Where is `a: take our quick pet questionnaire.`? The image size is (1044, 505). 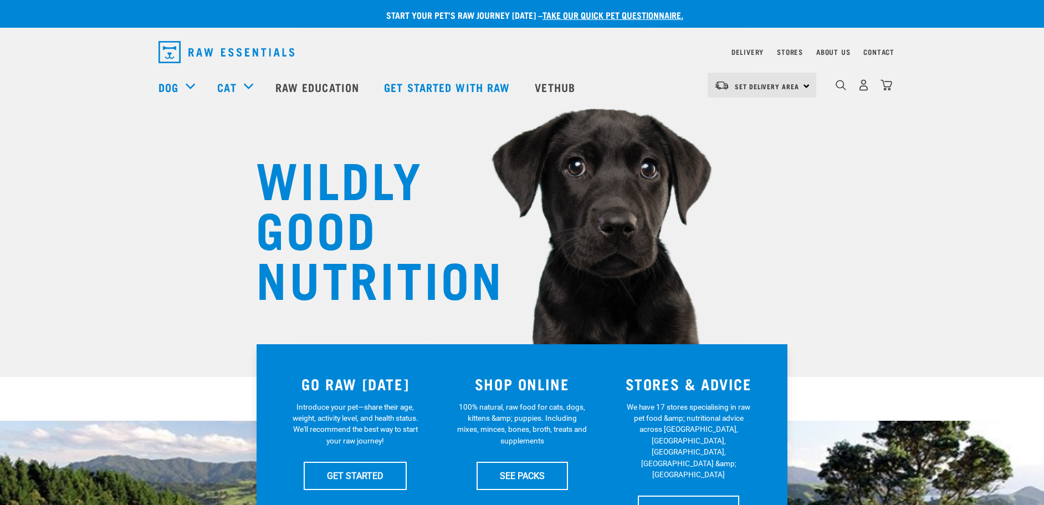 a: take our quick pet questionnaire. is located at coordinates (613, 14).